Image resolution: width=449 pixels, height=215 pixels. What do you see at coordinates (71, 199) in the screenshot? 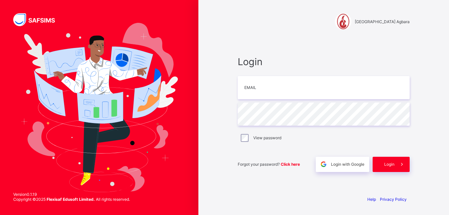
I see `span: Copyright © 2025 All rights reserved.` at bounding box center [71, 199].